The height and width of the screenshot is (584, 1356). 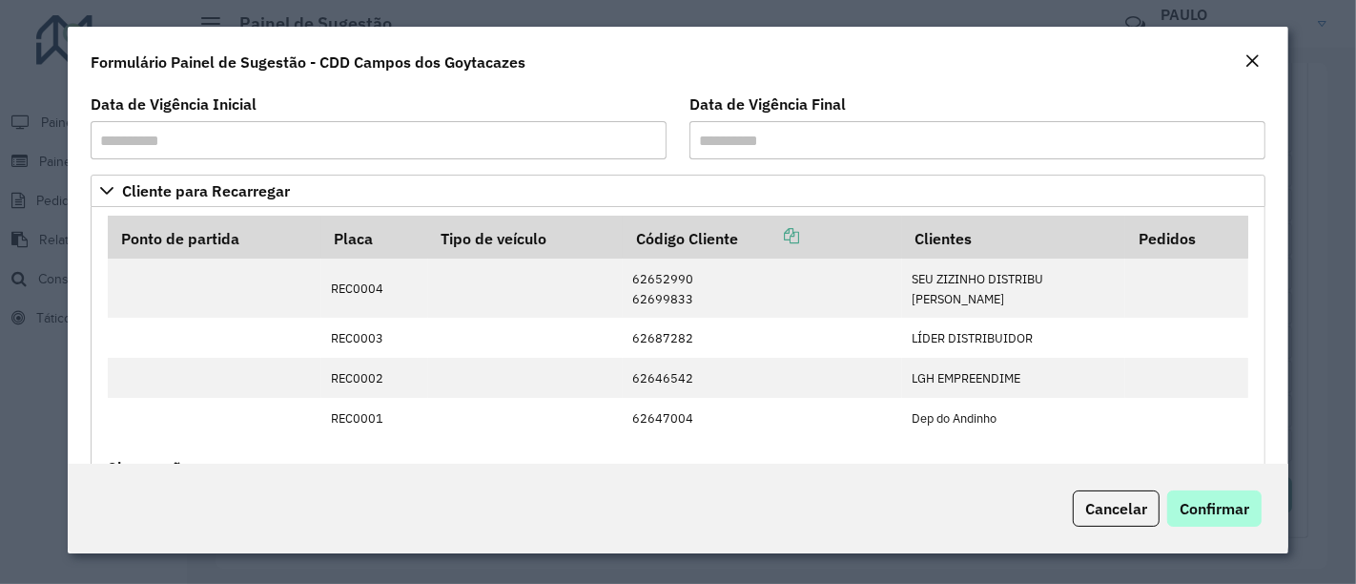 What do you see at coordinates (174, 104) in the screenshot?
I see `font: Data de Vigência Inicial` at bounding box center [174, 104].